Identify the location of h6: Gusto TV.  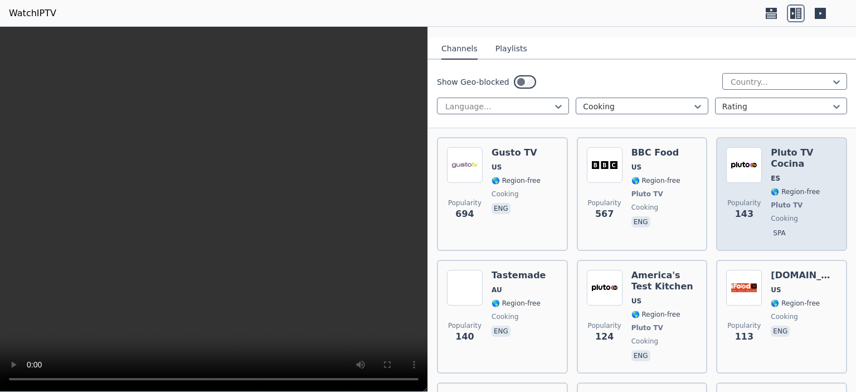
(516, 153).